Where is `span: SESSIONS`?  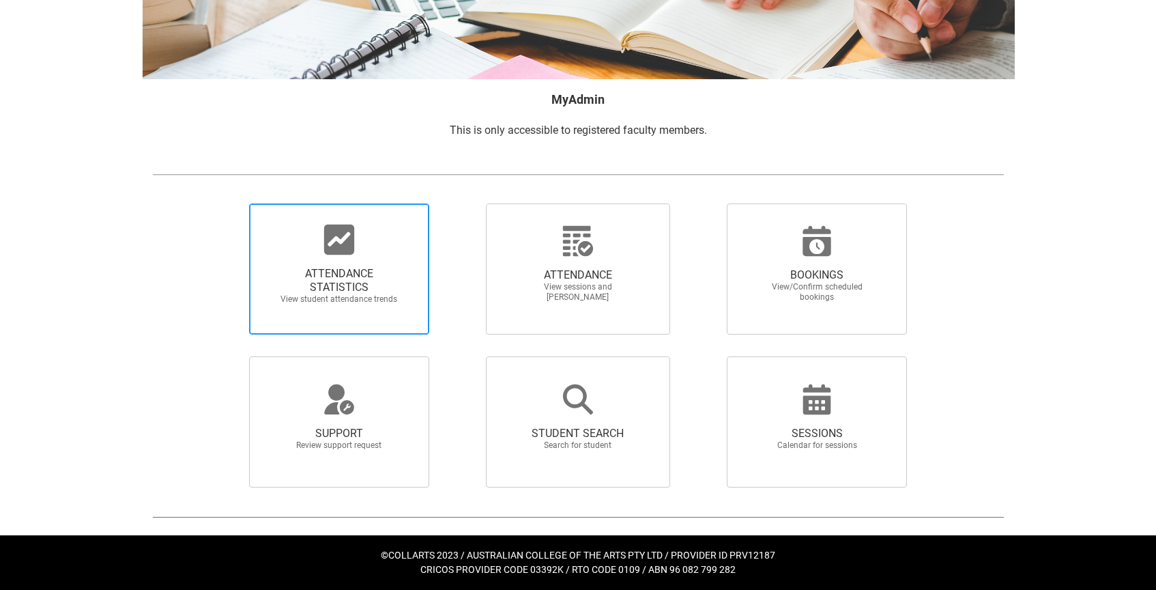
span: SESSIONS is located at coordinates (817, 433).